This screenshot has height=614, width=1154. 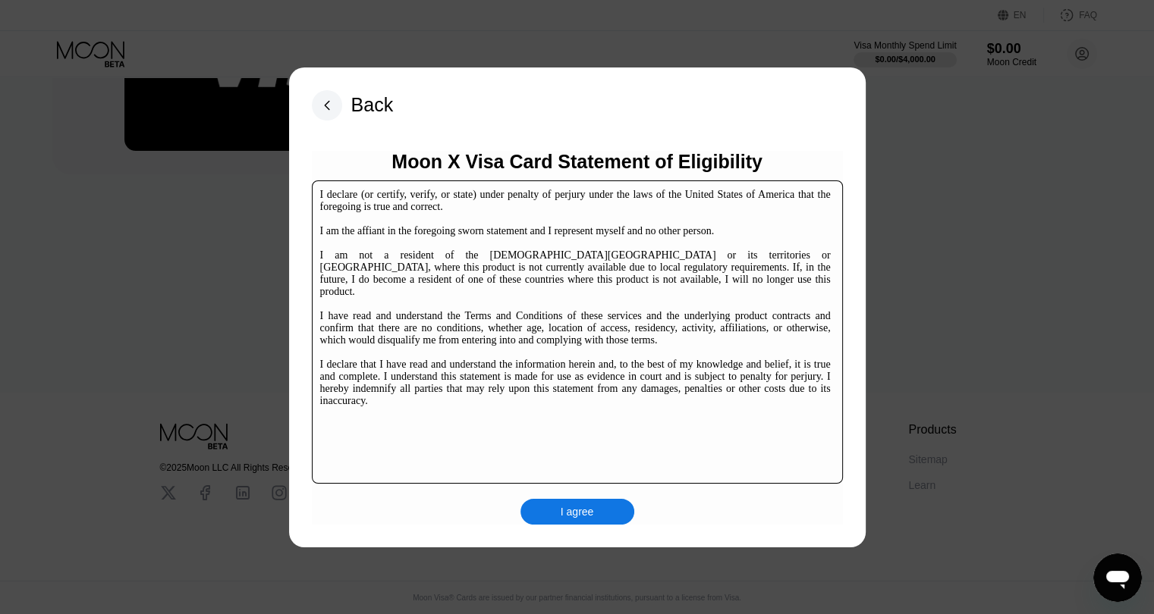 What do you see at coordinates (577, 512) in the screenshot?
I see `div: I agree` at bounding box center [577, 512].